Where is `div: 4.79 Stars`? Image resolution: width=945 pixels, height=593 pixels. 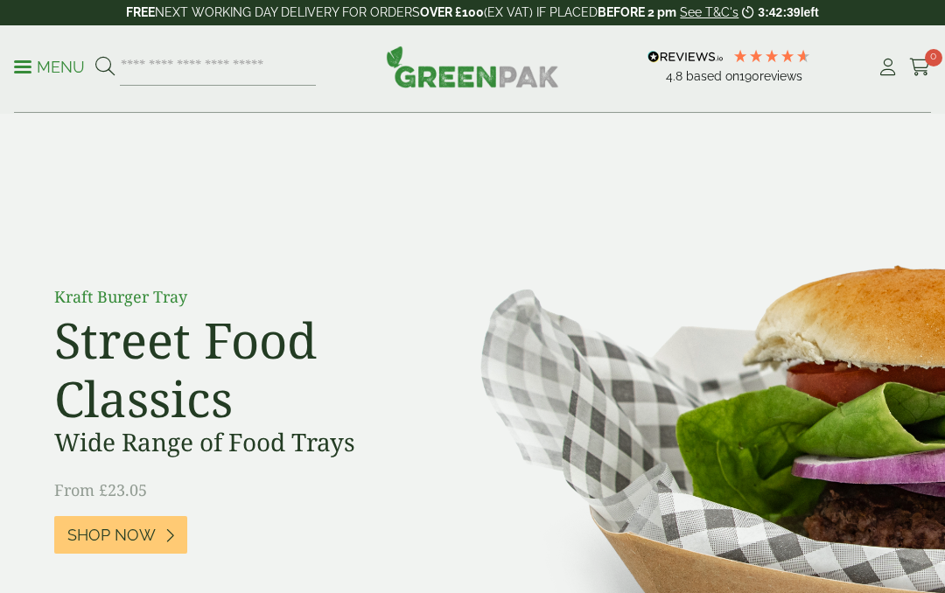
div: 4.79 Stars is located at coordinates (771, 56).